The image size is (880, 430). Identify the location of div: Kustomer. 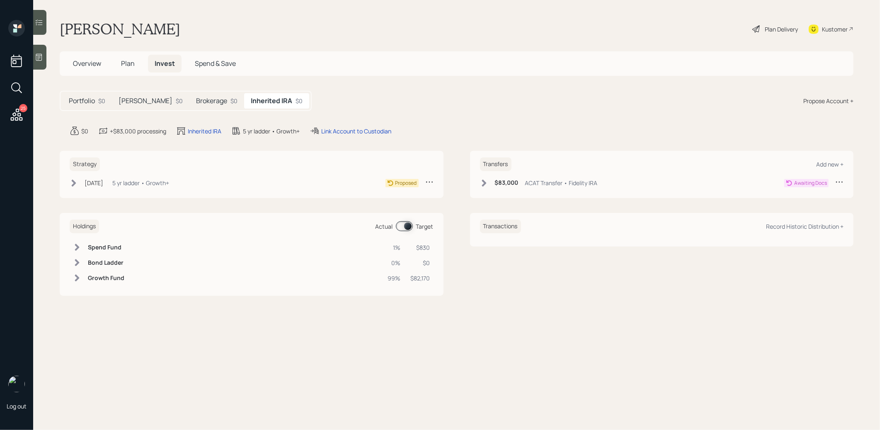
(835, 29).